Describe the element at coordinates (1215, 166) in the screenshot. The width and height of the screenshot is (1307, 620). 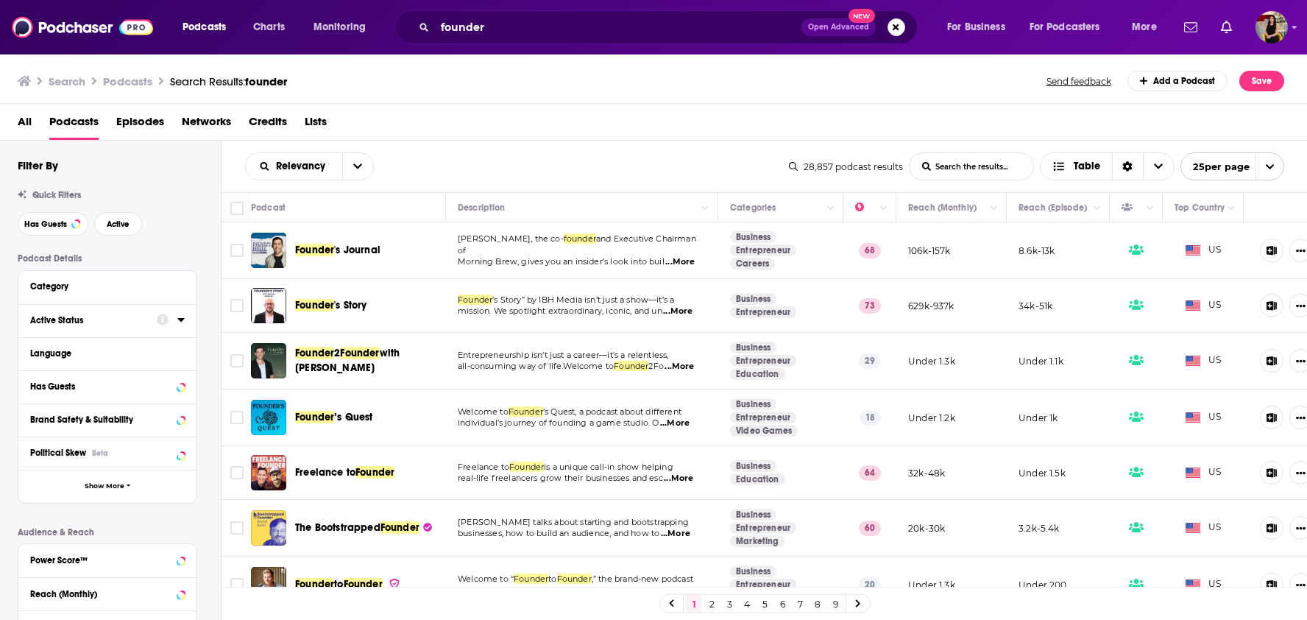
I see `span: 25 per page` at that location.